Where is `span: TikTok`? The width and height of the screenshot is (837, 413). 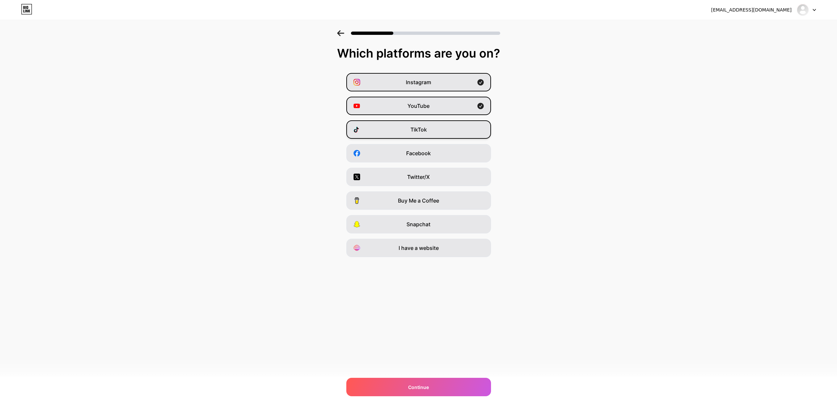 span: TikTok is located at coordinates (419, 130).